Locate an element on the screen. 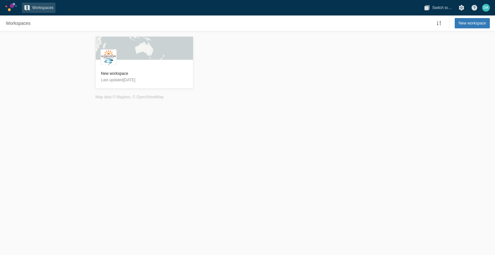  span: Switch to… is located at coordinates (442, 8).